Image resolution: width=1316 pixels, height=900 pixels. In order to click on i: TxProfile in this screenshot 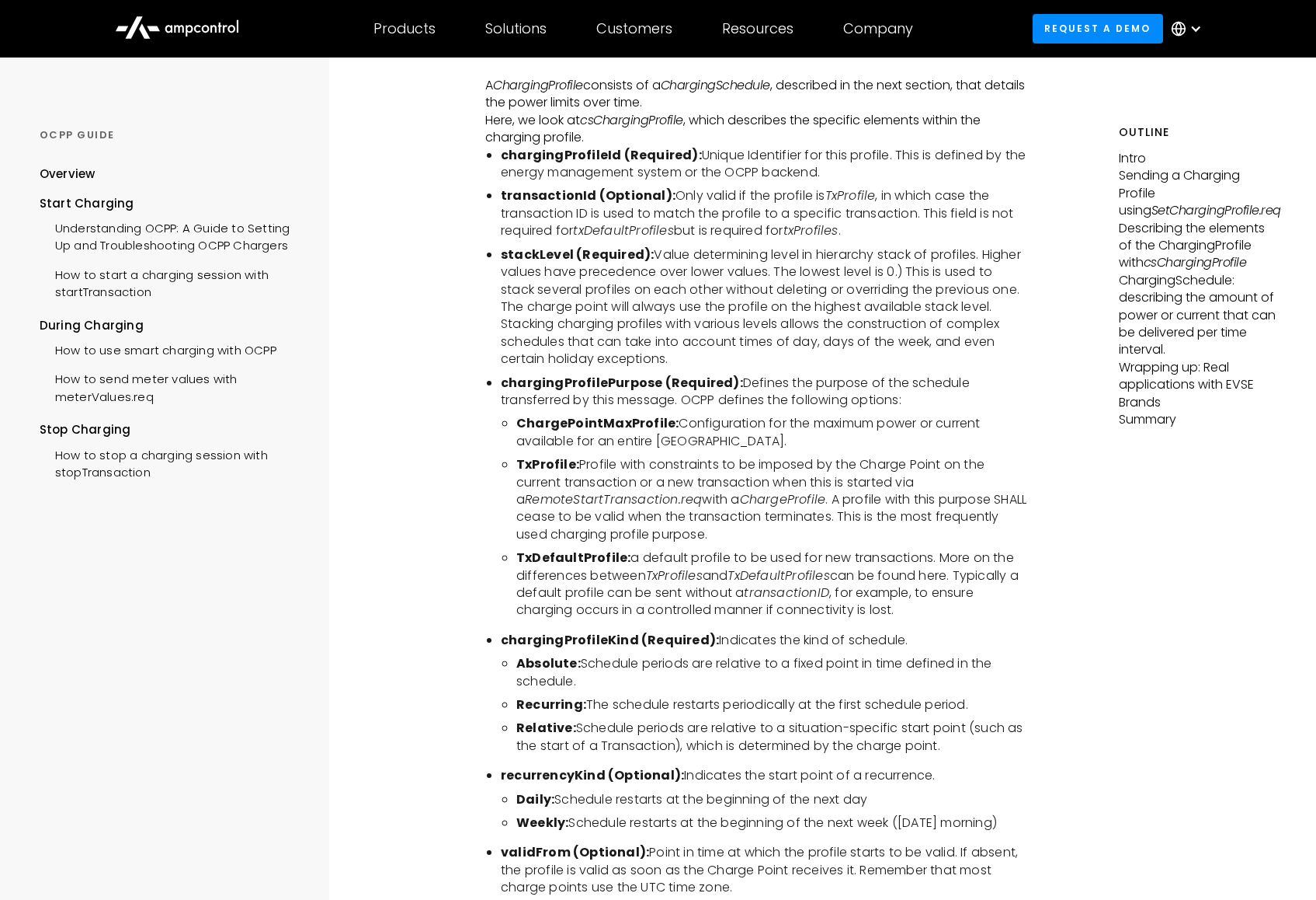, I will do `click(850, 195)`.